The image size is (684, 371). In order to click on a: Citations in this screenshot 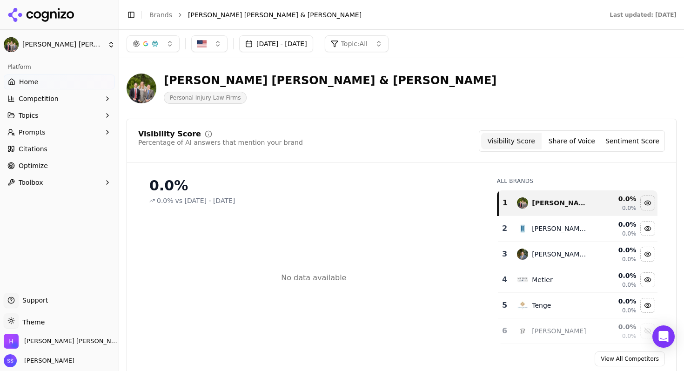, I will do `click(59, 149)`.